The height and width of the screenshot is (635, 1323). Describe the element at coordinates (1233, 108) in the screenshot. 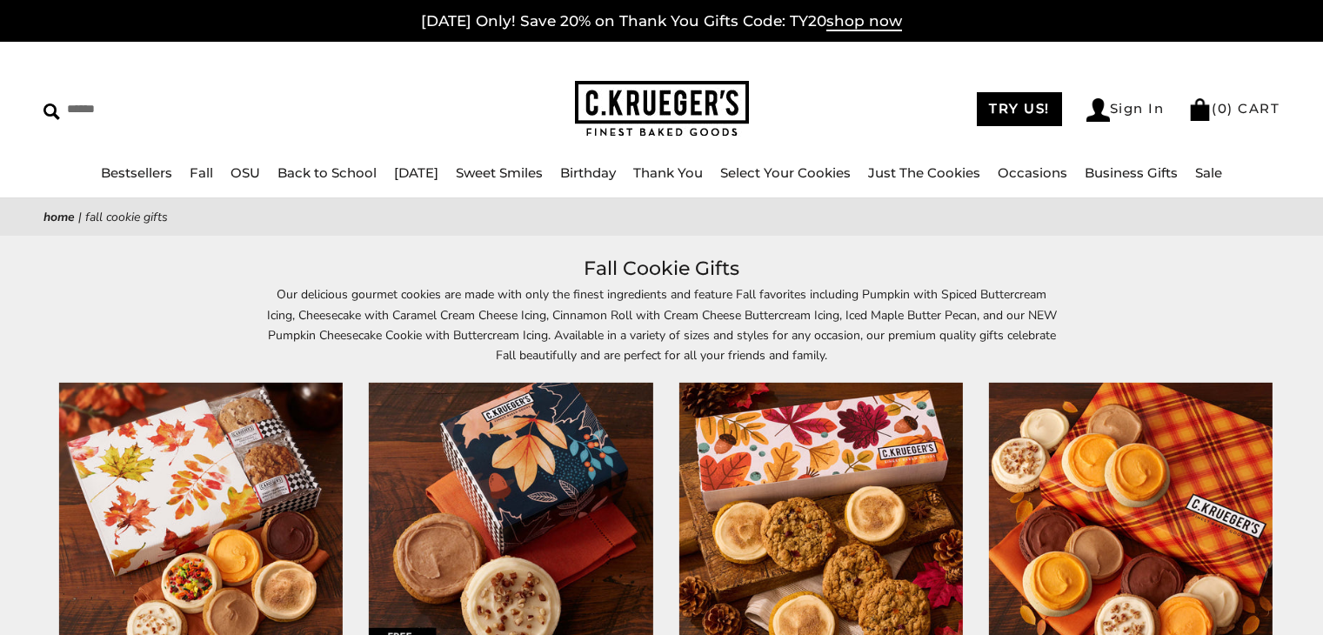

I see `a: (0) CART` at that location.